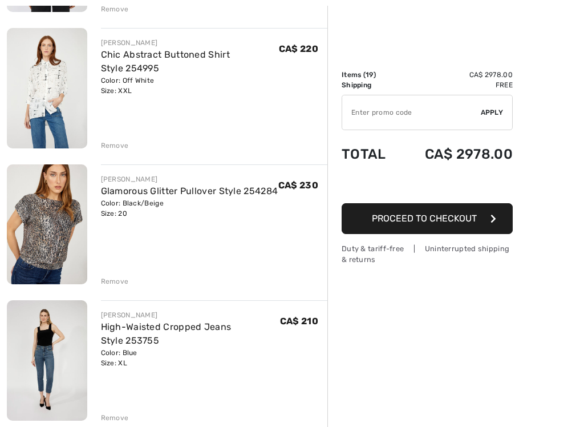  What do you see at coordinates (370, 154) in the screenshot?
I see `td: Total` at bounding box center [370, 154].